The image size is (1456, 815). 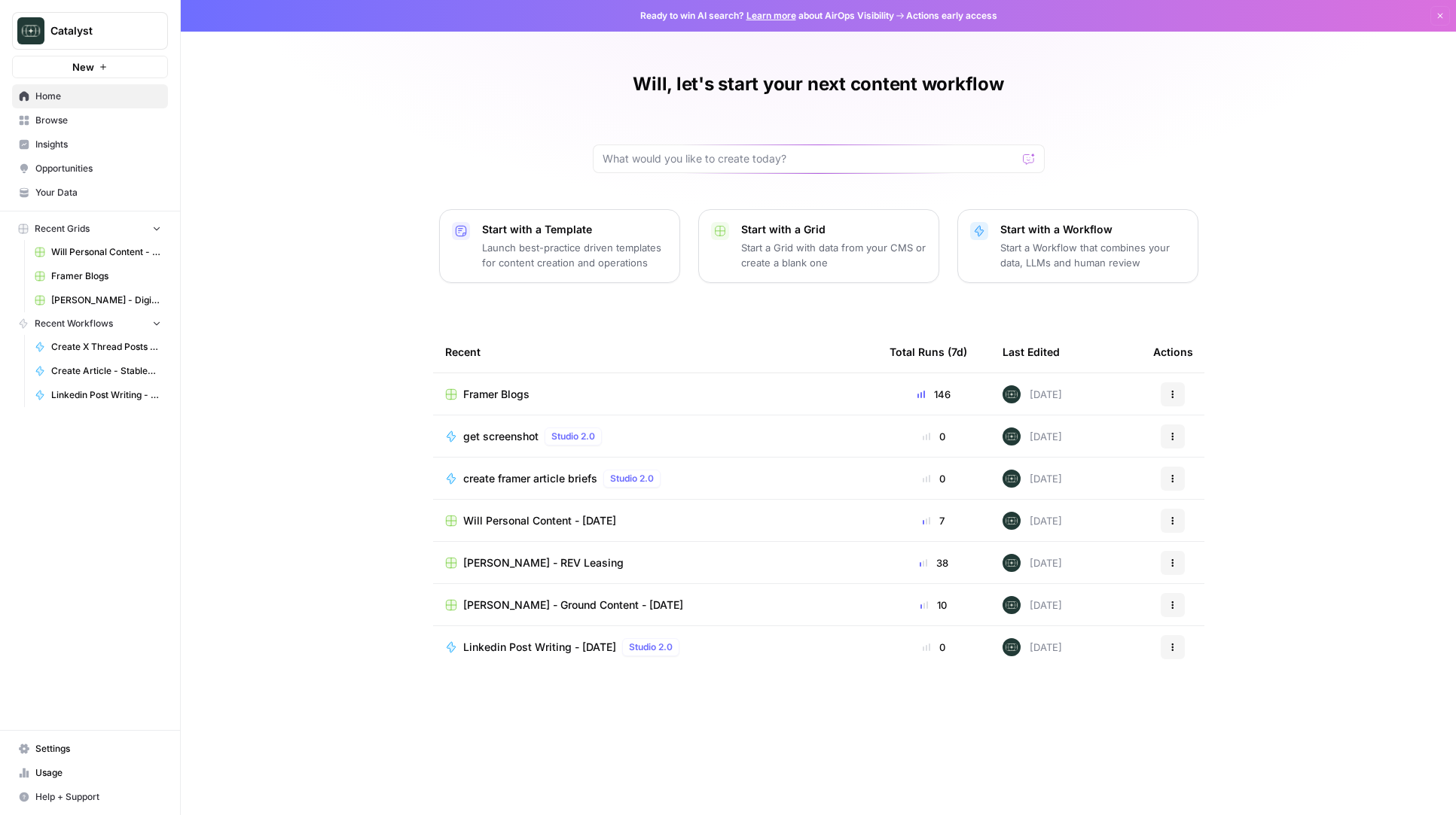 I want to click on button: Start with a GridStart a Grid with data from your CMS or create a blank one, so click(x=819, y=246).